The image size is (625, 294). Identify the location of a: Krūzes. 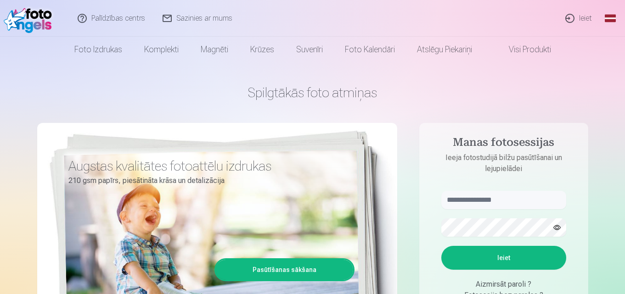
(262, 50).